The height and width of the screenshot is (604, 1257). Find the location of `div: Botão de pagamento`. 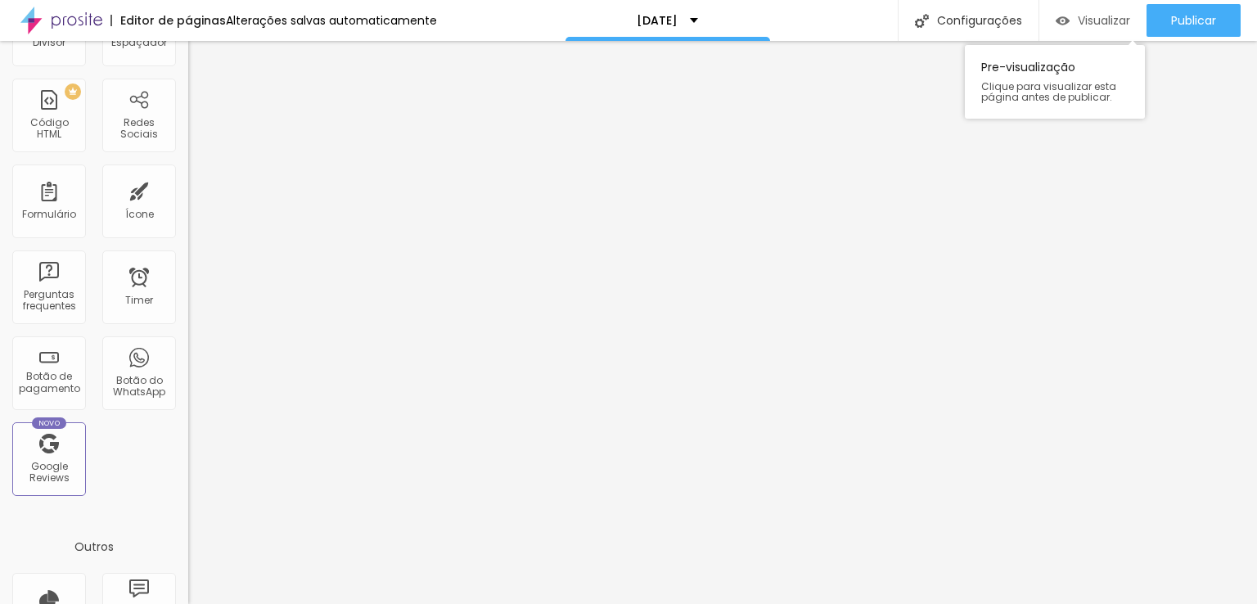

div: Botão de pagamento is located at coordinates (48, 382).